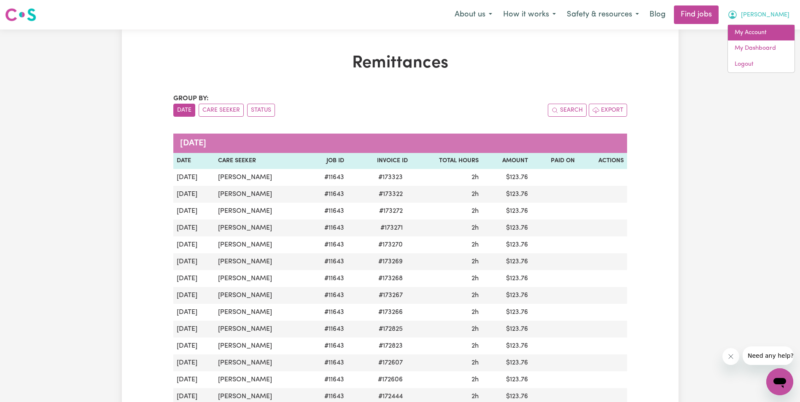 This screenshot has height=402, width=800. Describe the element at coordinates (607, 110) in the screenshot. I see `button: Export` at that location.